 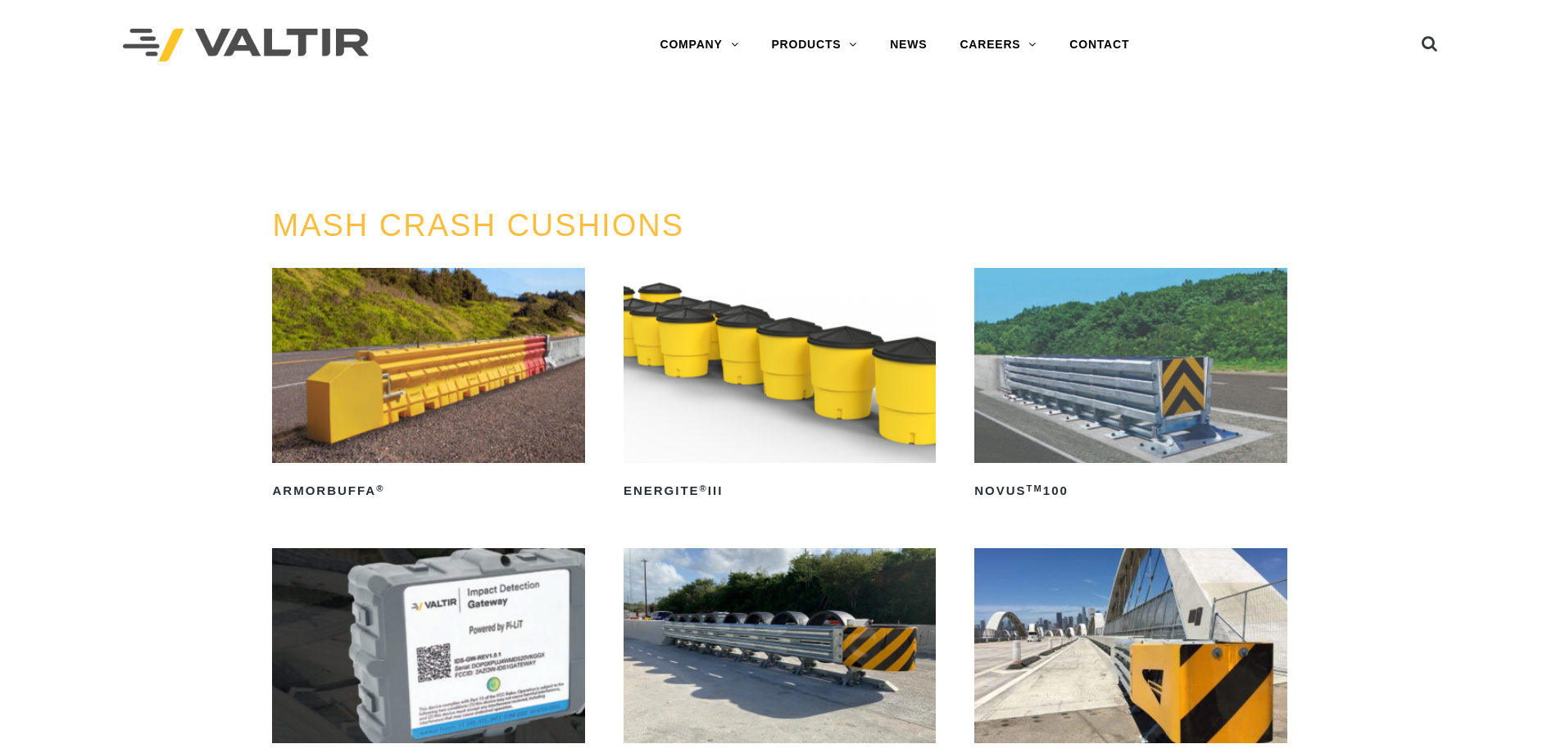 What do you see at coordinates (478, 225) in the screenshot?
I see `a: MASH CRASH CUSHIONS` at bounding box center [478, 225].